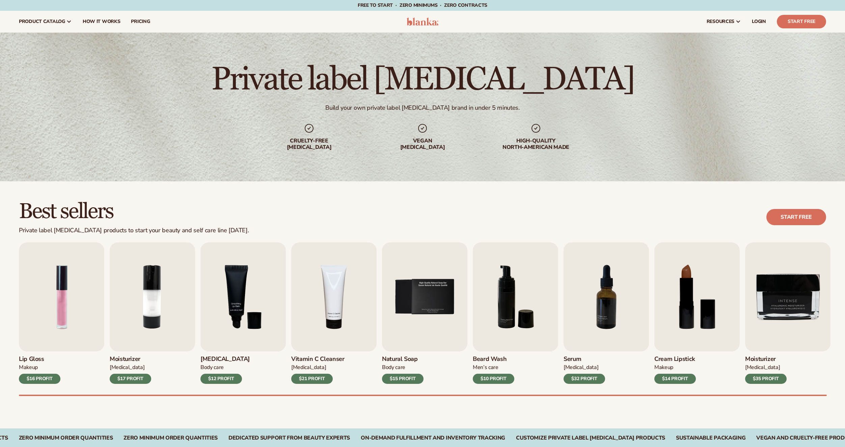 This screenshot has width=845, height=447. Describe the element at coordinates (584, 379) in the screenshot. I see `div: $32 PROFIT` at that location.